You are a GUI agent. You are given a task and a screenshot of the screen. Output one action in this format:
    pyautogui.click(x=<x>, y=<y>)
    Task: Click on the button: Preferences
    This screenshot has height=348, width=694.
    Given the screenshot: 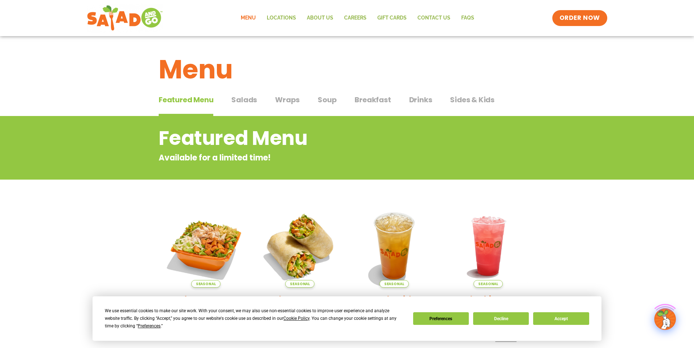 What is the action you would take?
    pyautogui.click(x=441, y=318)
    